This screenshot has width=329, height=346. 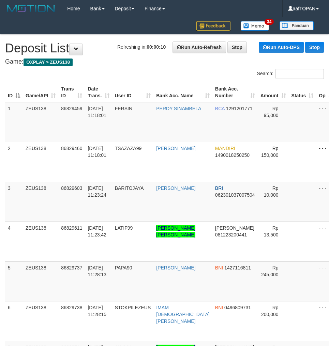 I want to click on td: 4, so click(x=14, y=241).